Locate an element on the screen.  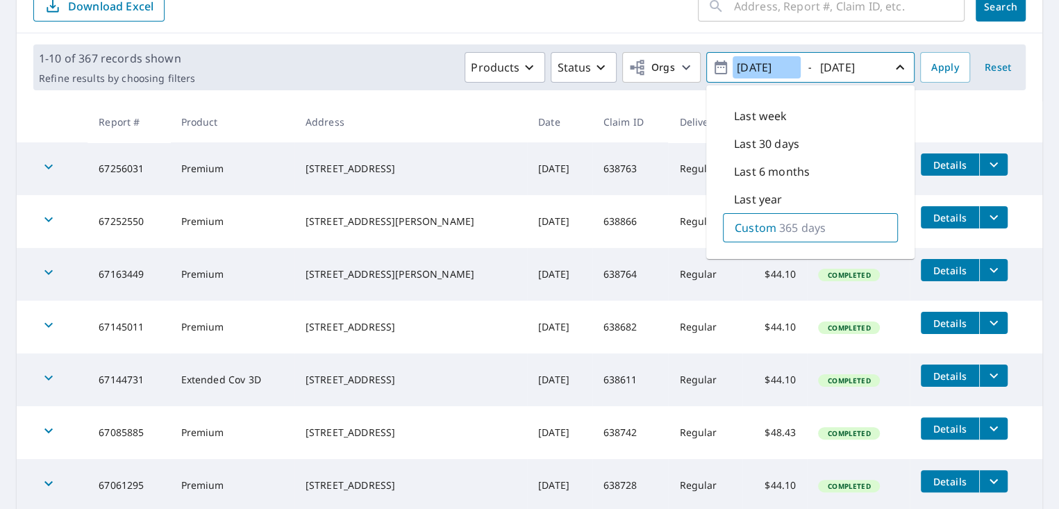
button: Status is located at coordinates (583, 67).